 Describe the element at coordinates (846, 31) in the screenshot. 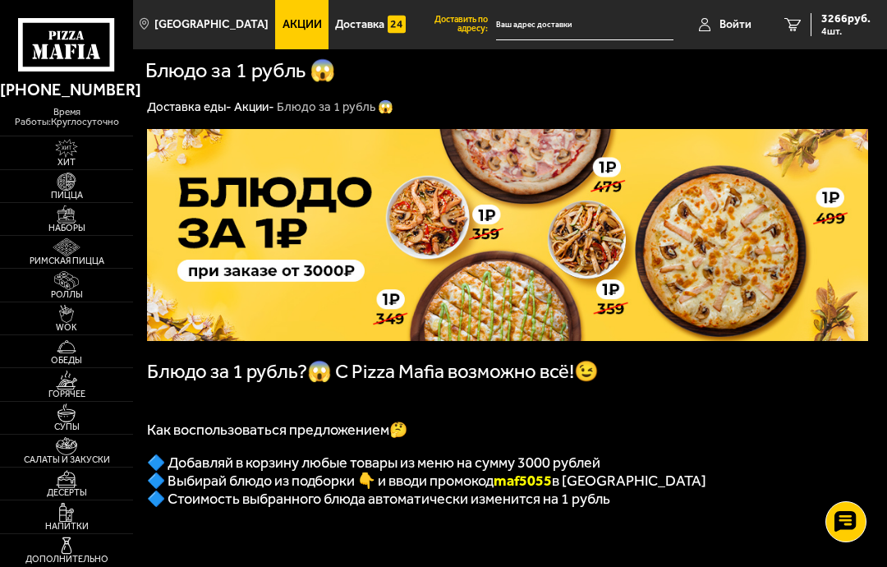

I see `span: 4 шт.` at that location.